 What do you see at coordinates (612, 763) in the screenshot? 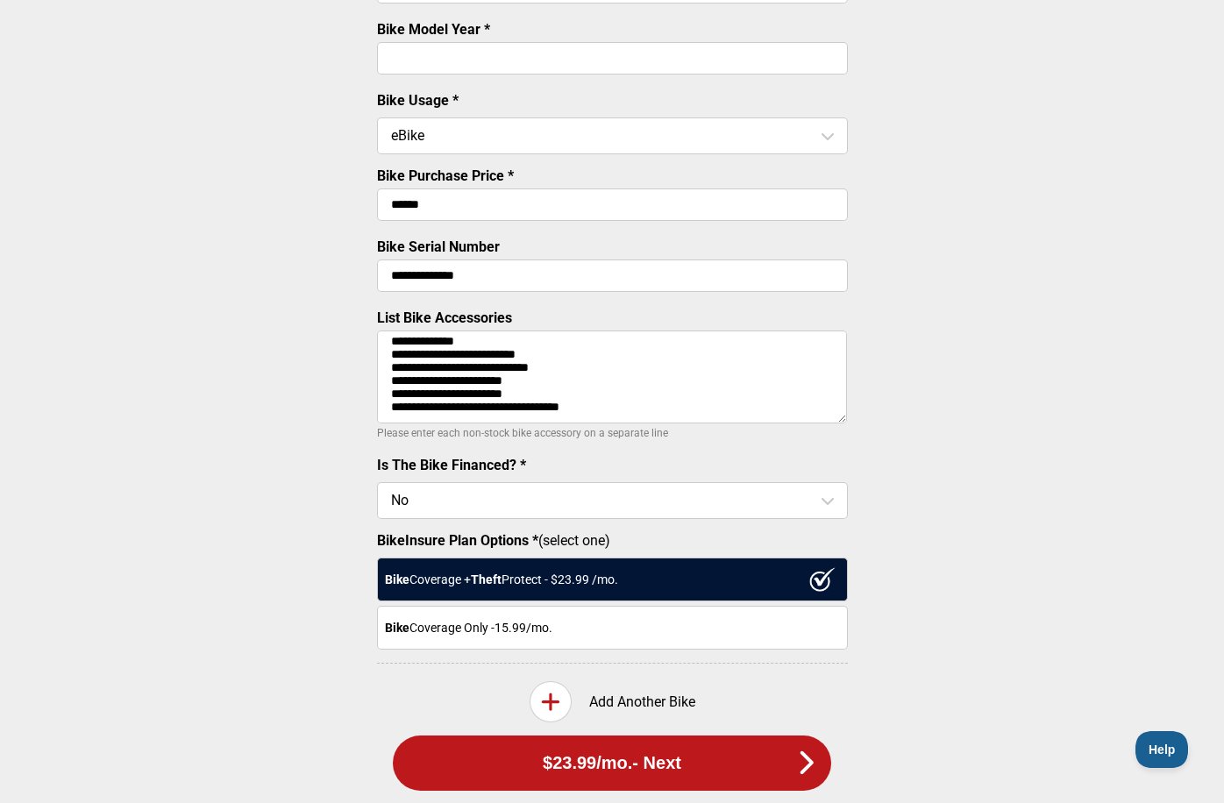
I see `button: $23.99/mo.- Next` at bounding box center [612, 763].